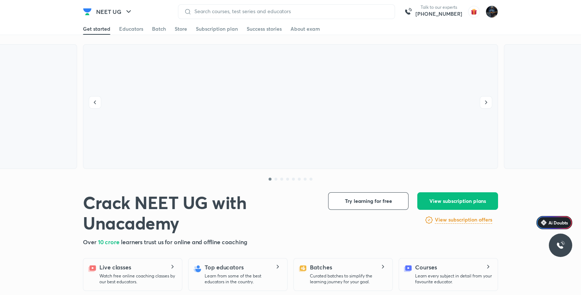  I want to click on a: Ai Doubts, so click(554, 222).